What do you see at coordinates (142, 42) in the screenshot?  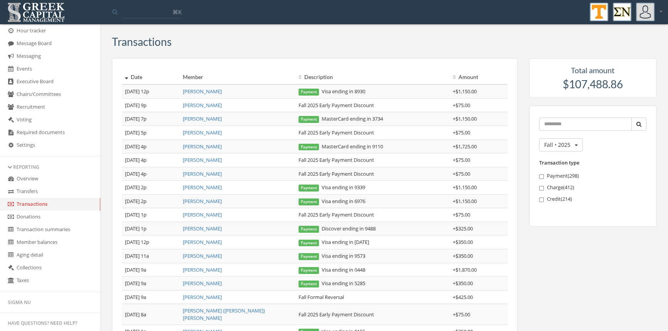 I see `h3: Transactions` at bounding box center [142, 42].